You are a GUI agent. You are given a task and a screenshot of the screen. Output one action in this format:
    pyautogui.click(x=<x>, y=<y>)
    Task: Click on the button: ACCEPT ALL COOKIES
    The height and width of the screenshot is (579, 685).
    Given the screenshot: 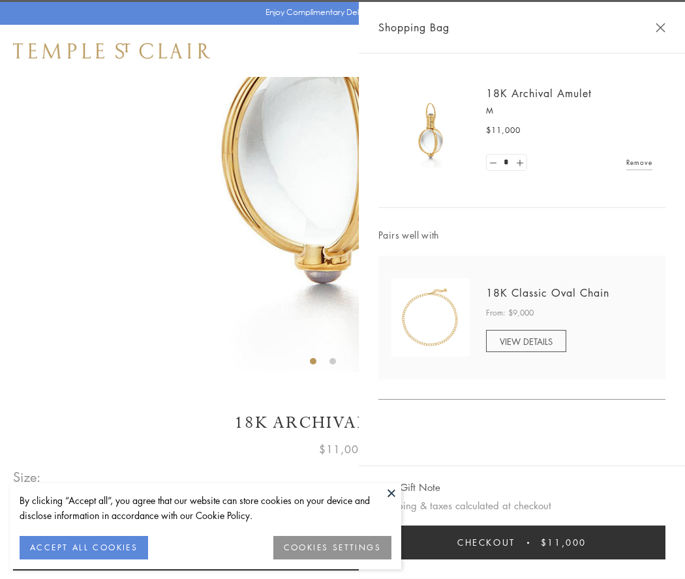 What is the action you would take?
    pyautogui.click(x=84, y=548)
    